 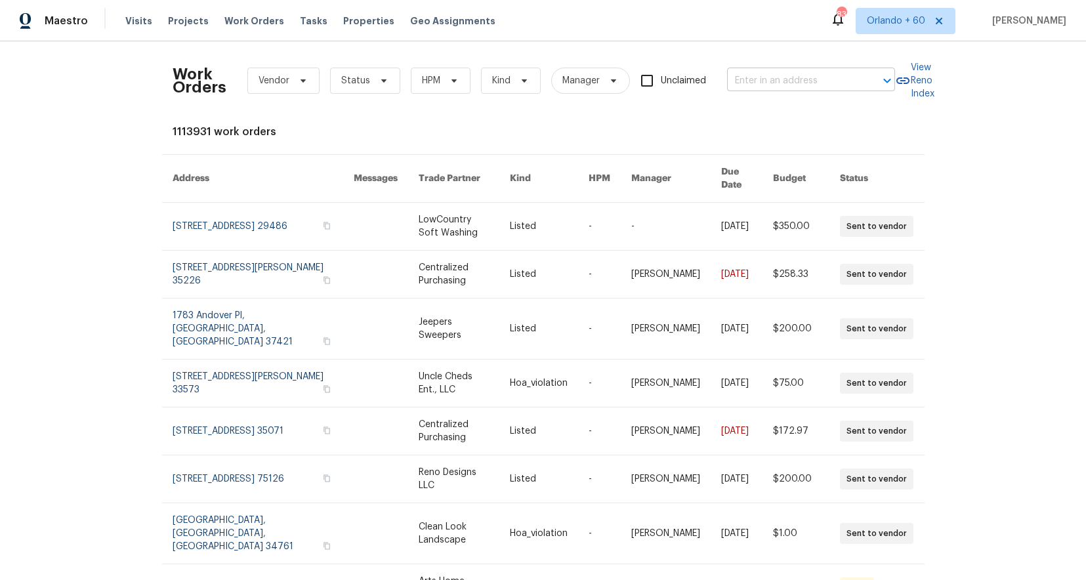 What do you see at coordinates (543, 132) in the screenshot?
I see `div: 1113931 work orders` at bounding box center [543, 132].